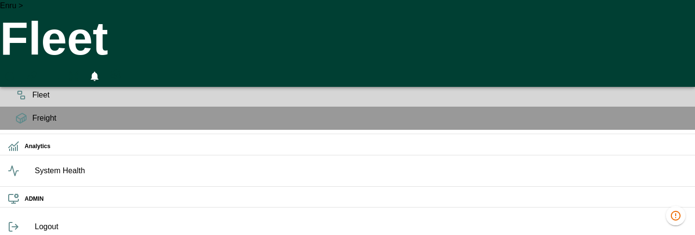 The width and height of the screenshot is (695, 235). I want to click on svg: Preferences, so click(116, 74).